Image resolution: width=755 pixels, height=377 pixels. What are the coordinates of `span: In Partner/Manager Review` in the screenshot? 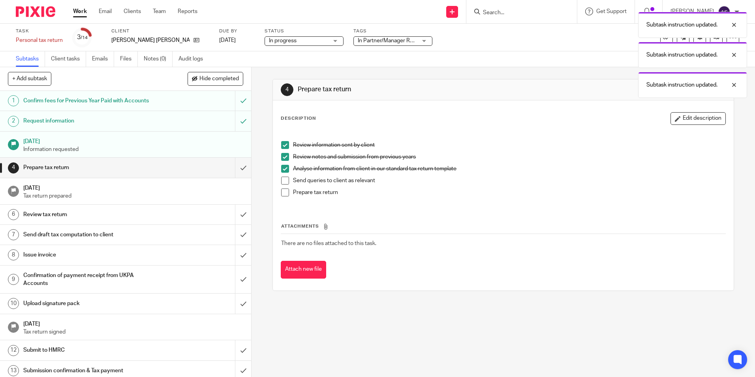 It's located at (391, 41).